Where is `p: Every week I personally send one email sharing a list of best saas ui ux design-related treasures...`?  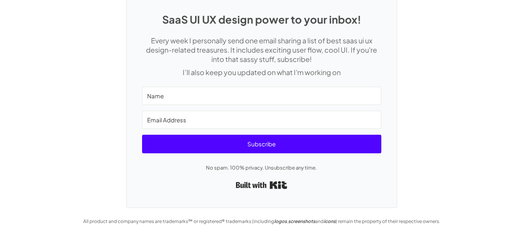 p: Every week I personally send one email sharing a list of best saas ui ux design-related treasures... is located at coordinates (262, 50).